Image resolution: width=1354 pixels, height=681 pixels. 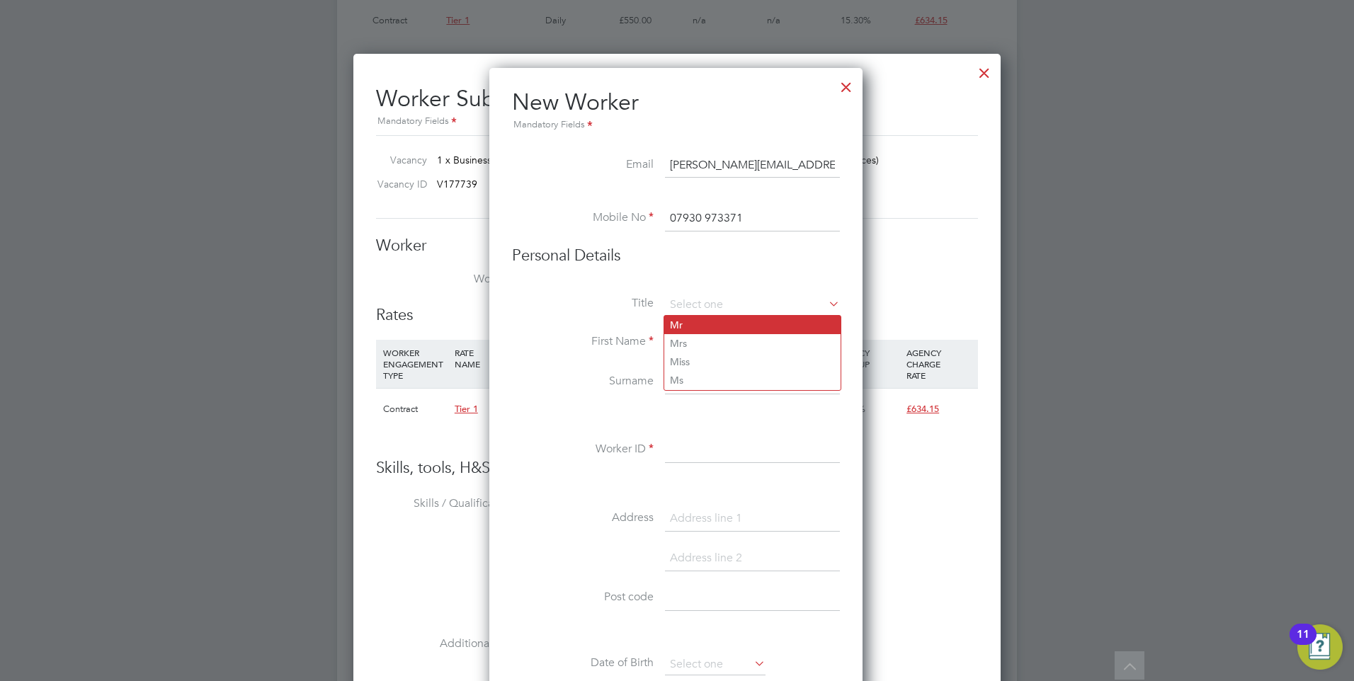 I want to click on label: Title, so click(x=583, y=303).